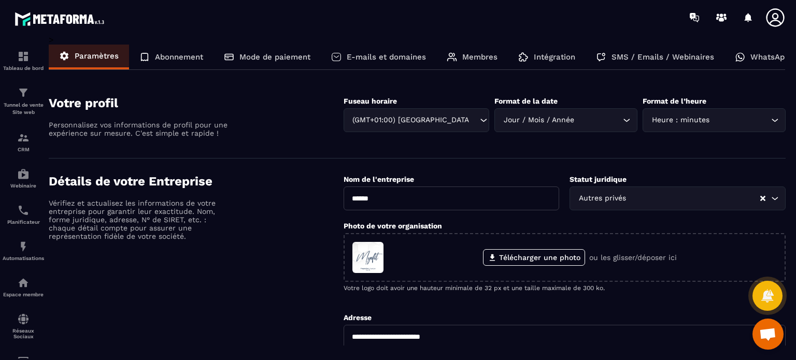 This screenshot has width=796, height=360. I want to click on label: Télécharger une photo, so click(534, 258).